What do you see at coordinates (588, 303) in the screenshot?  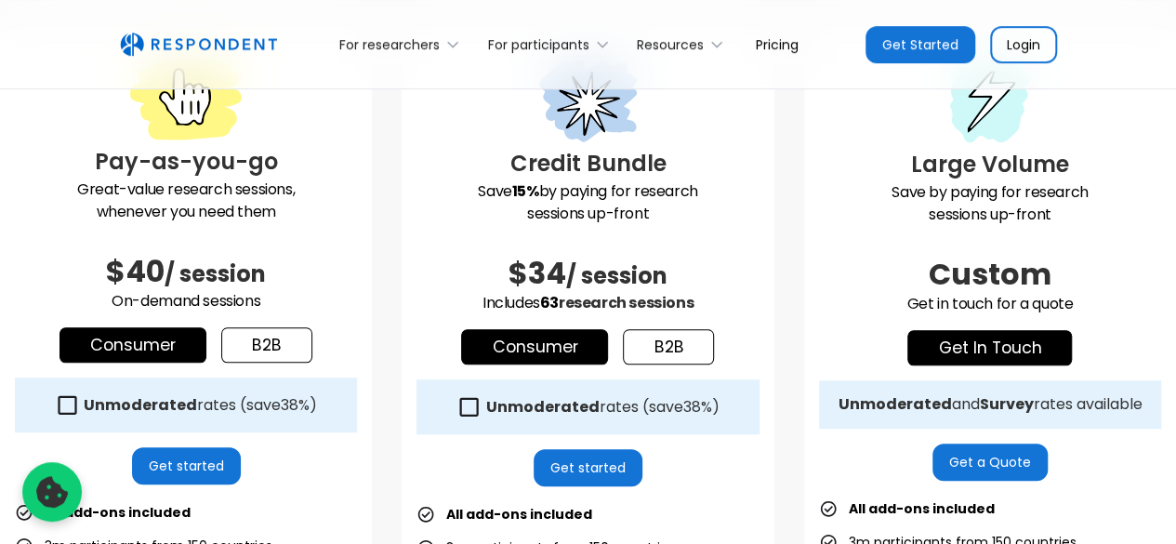 I see `p: Includes` at bounding box center [588, 303].